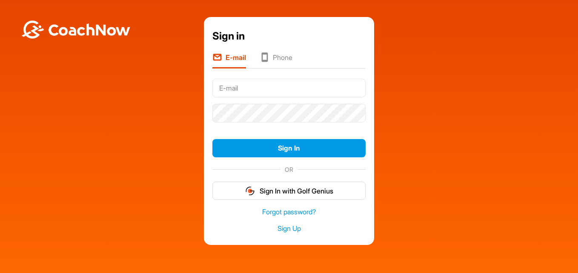 The image size is (578, 273). Describe the element at coordinates (289, 229) in the screenshot. I see `a: Sign Up` at that location.